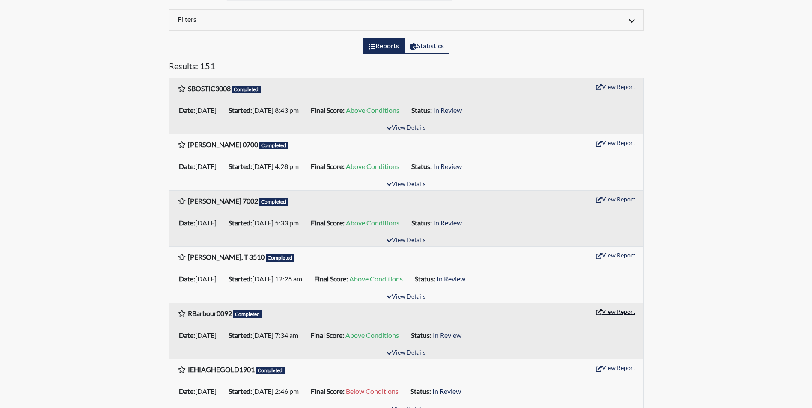  I want to click on h5: Results: 151, so click(406, 68).